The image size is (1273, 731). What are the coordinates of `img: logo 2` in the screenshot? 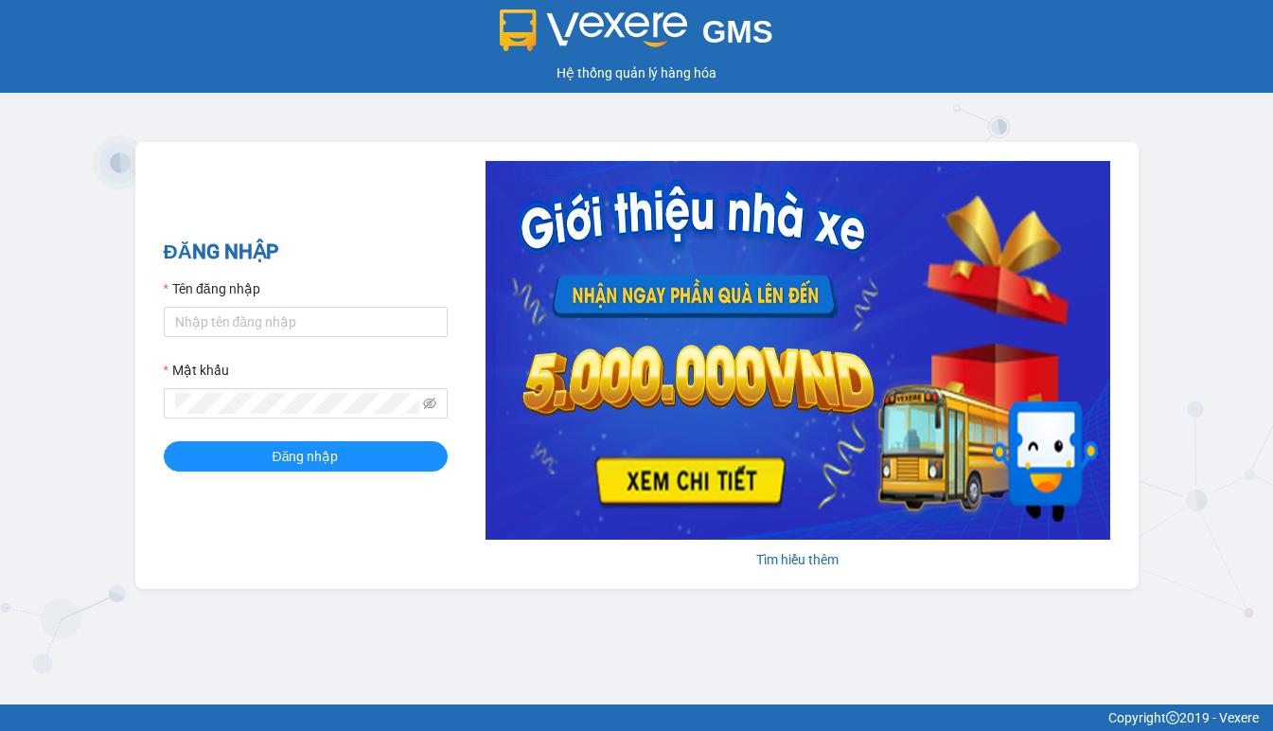 It's located at (594, 30).